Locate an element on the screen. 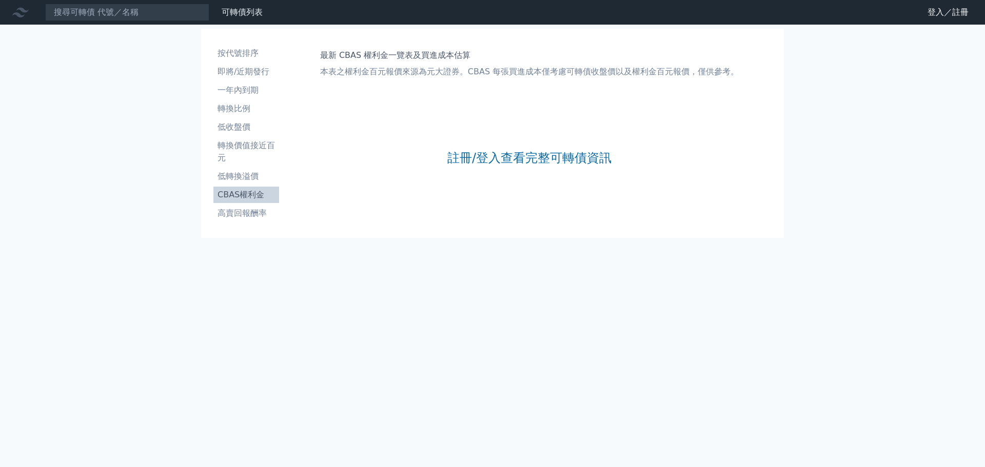  a: 可轉債列表 is located at coordinates (242, 12).